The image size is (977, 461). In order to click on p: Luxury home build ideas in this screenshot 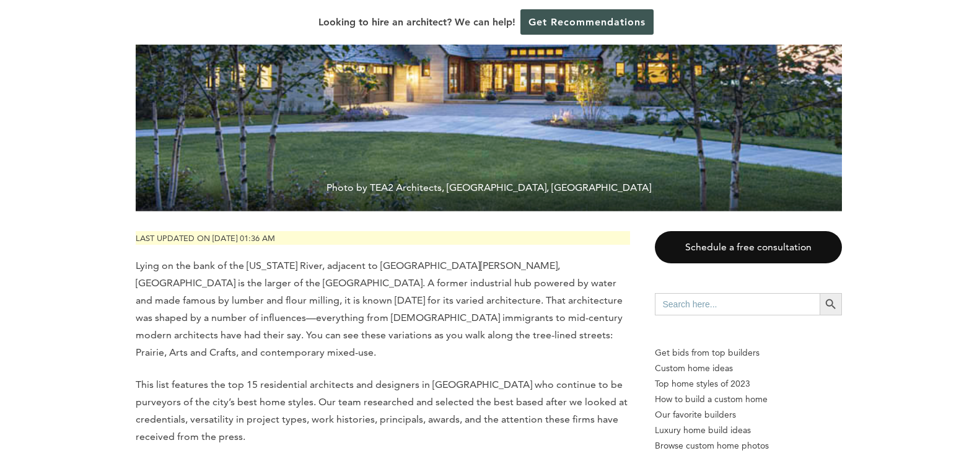, I will do `click(749, 430)`.